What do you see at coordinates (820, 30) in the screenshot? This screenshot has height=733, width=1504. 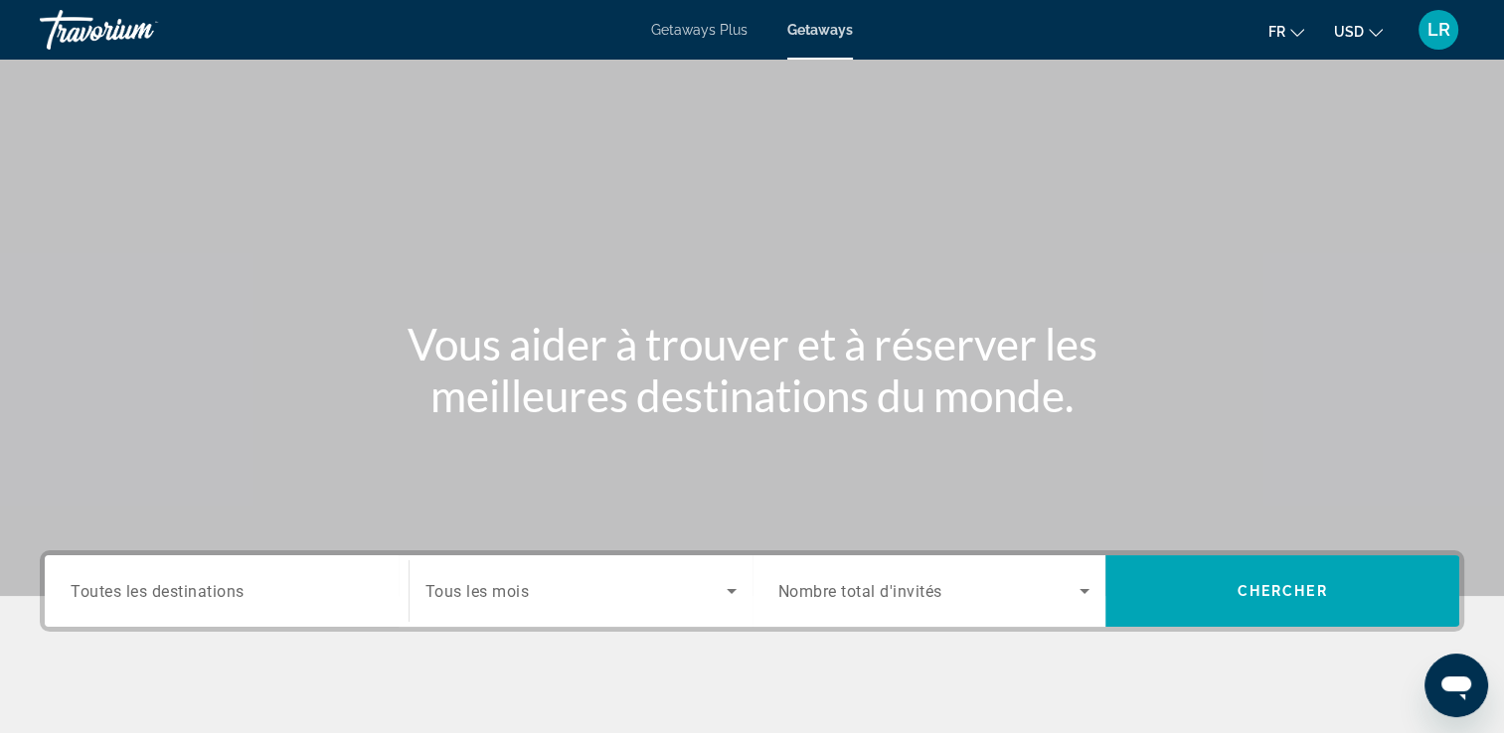 I see `a: Getaways` at bounding box center [820, 30].